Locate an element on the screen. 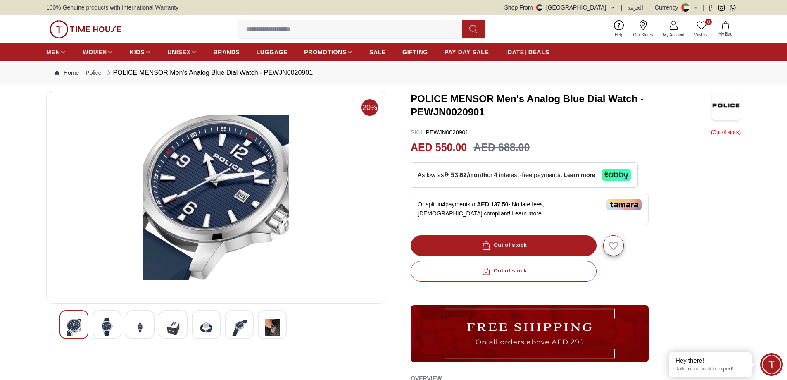  span: MEN is located at coordinates (53, 52).